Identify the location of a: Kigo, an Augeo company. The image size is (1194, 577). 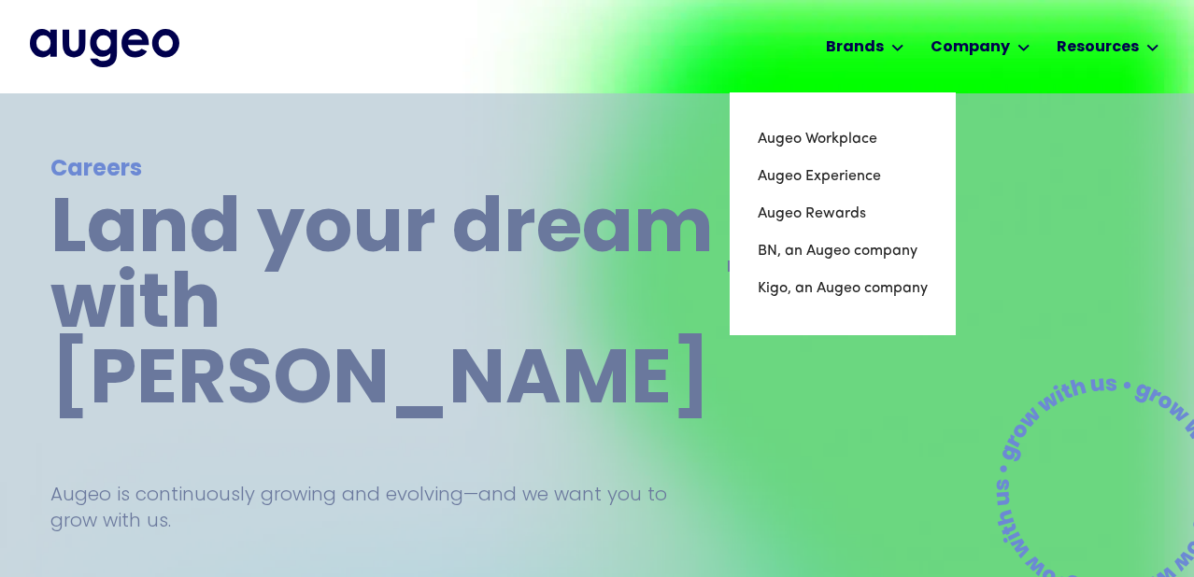
(843, 289).